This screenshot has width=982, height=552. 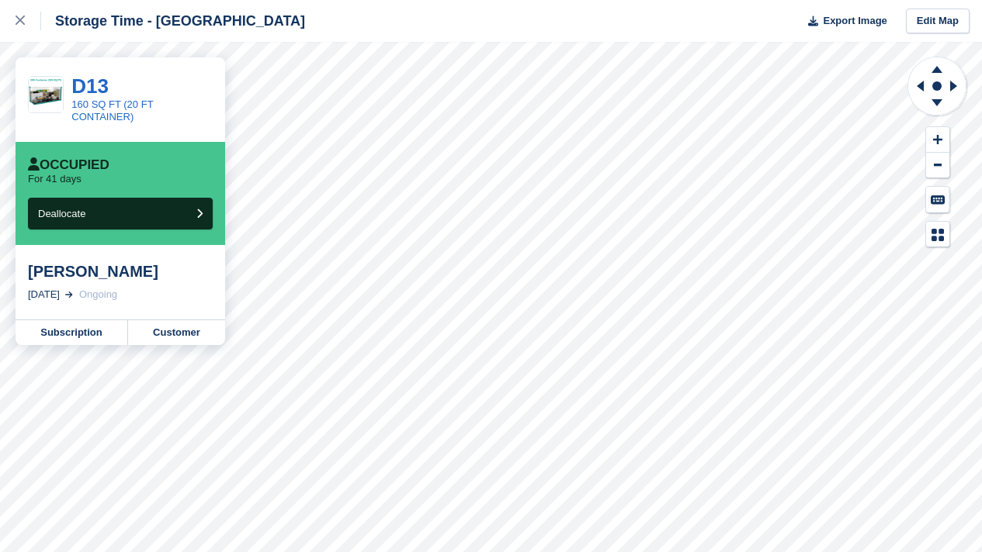 I want to click on span: Export Image, so click(x=854, y=21).